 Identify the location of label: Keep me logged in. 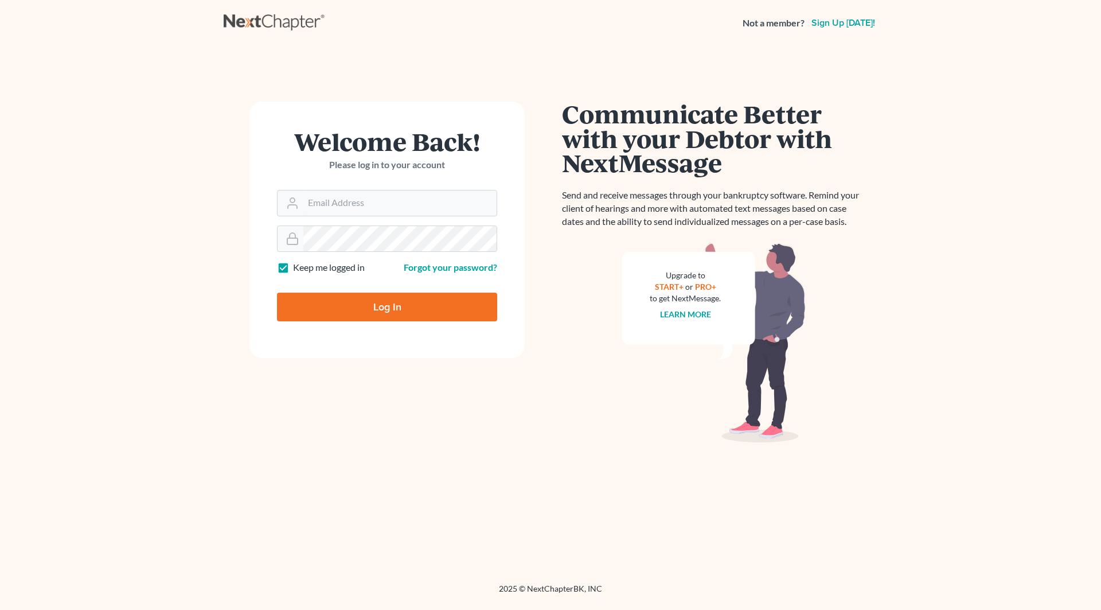
(329, 267).